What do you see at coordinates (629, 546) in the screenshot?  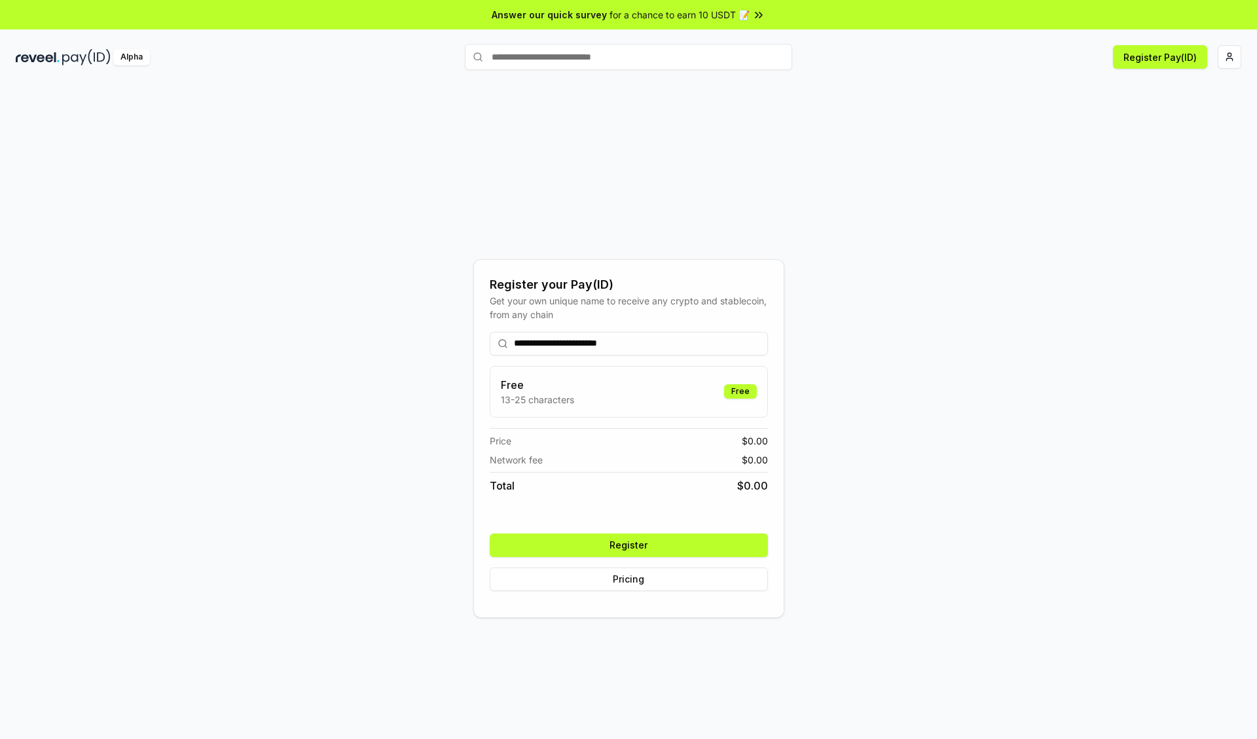 I see `button: Register` at bounding box center [629, 546].